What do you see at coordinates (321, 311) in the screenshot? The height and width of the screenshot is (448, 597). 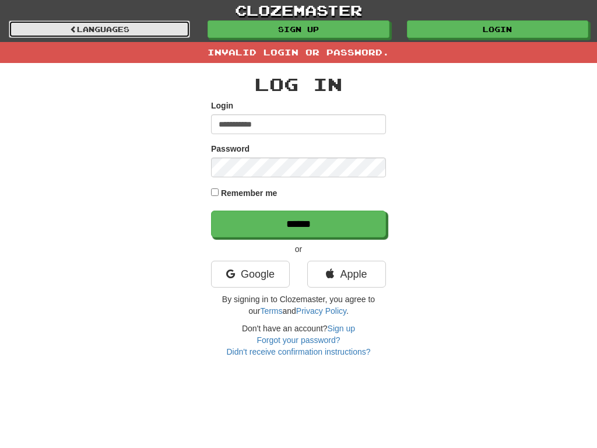 I see `a: Privacy Policy` at bounding box center [321, 311].